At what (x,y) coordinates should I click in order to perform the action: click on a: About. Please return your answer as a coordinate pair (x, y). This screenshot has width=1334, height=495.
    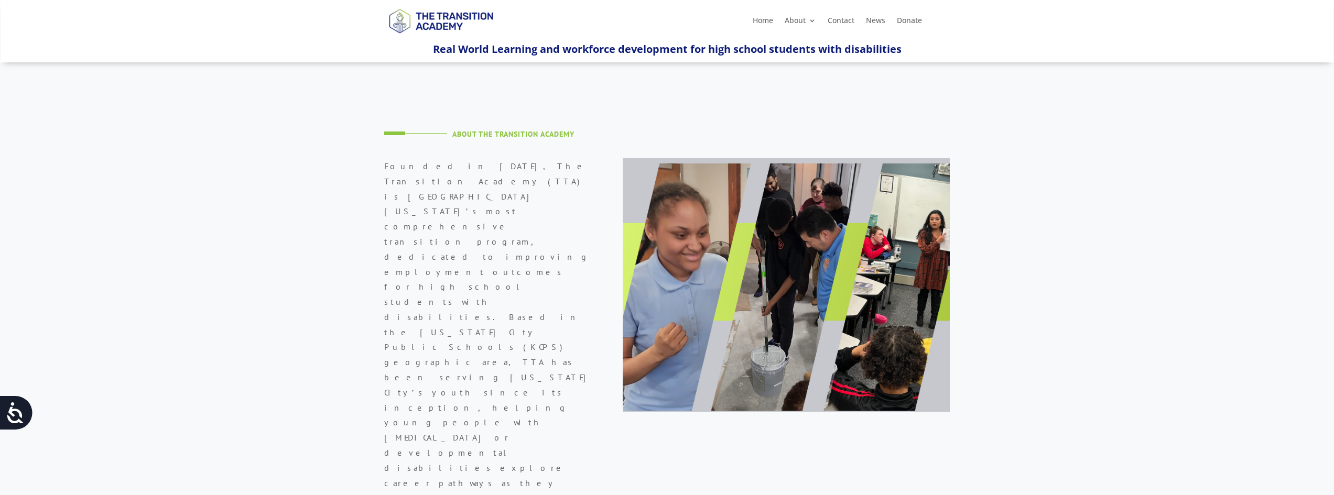
    Looking at the image, I should click on (800, 23).